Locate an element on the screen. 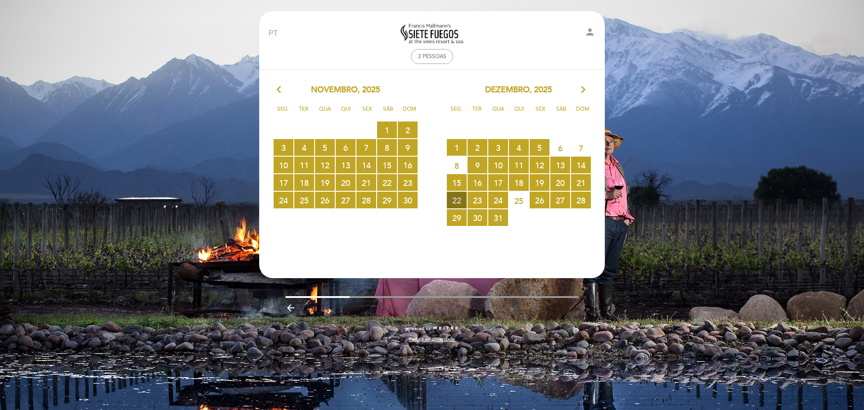 The height and width of the screenshot is (410, 864). a: Política de privacidade is located at coordinates (432, 339).